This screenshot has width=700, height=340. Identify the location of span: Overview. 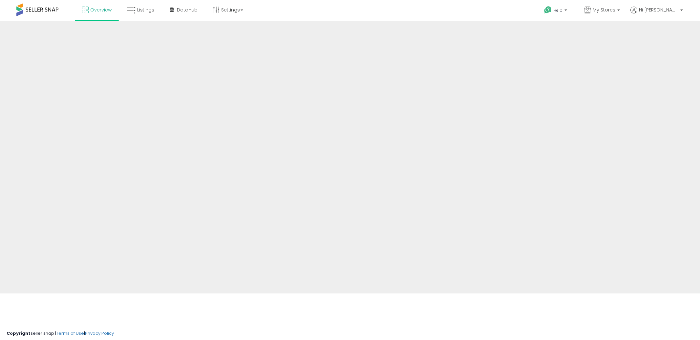
(101, 10).